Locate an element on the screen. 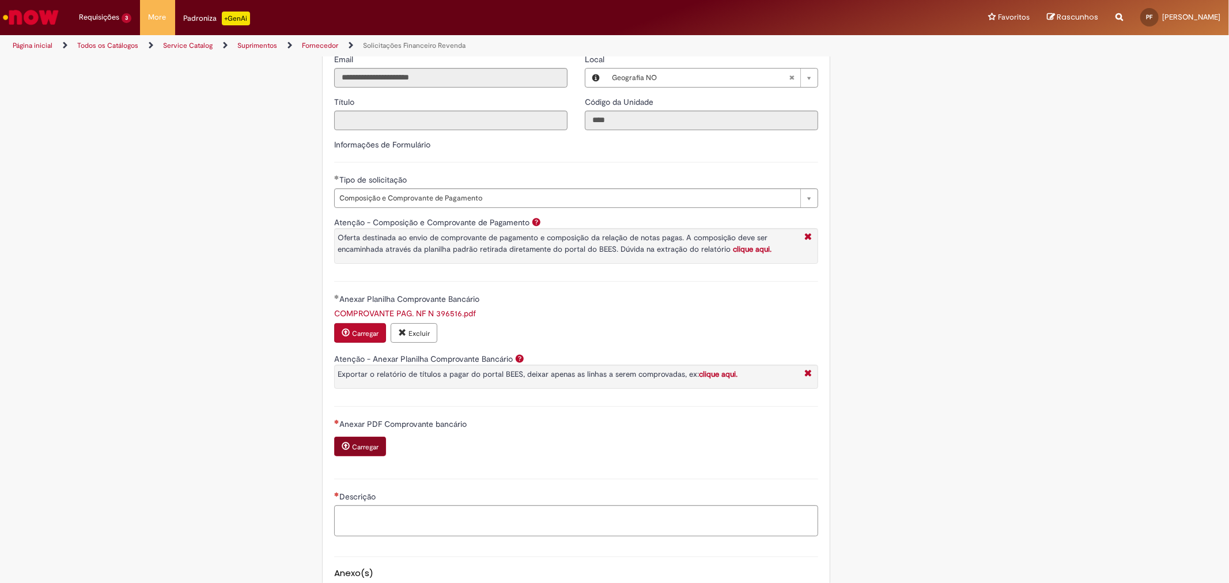  i: Fechar More information Por question_atencao_comprovante_bancario is located at coordinates (808, 374).